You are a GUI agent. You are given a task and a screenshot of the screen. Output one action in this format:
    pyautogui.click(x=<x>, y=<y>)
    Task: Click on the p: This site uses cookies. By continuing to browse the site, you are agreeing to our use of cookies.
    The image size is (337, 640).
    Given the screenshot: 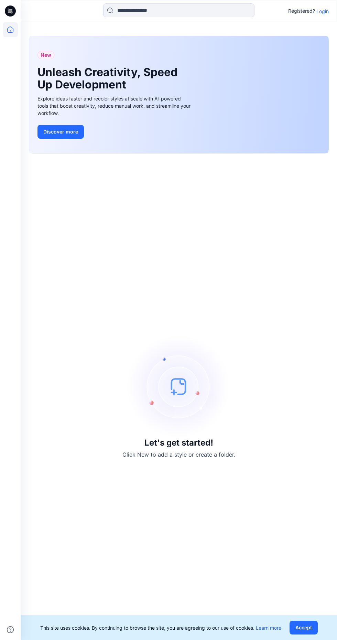 What is the action you would take?
    pyautogui.click(x=161, y=628)
    